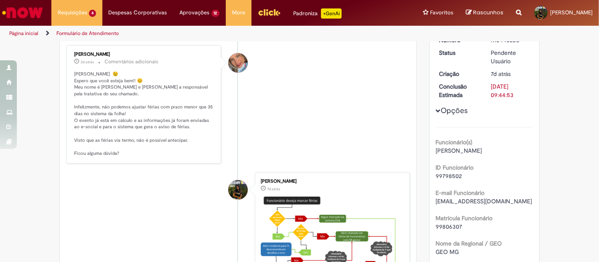 This screenshot has width=599, height=262. Describe the element at coordinates (510, 57) in the screenshot. I see `div: Pendente Usuário` at that location.